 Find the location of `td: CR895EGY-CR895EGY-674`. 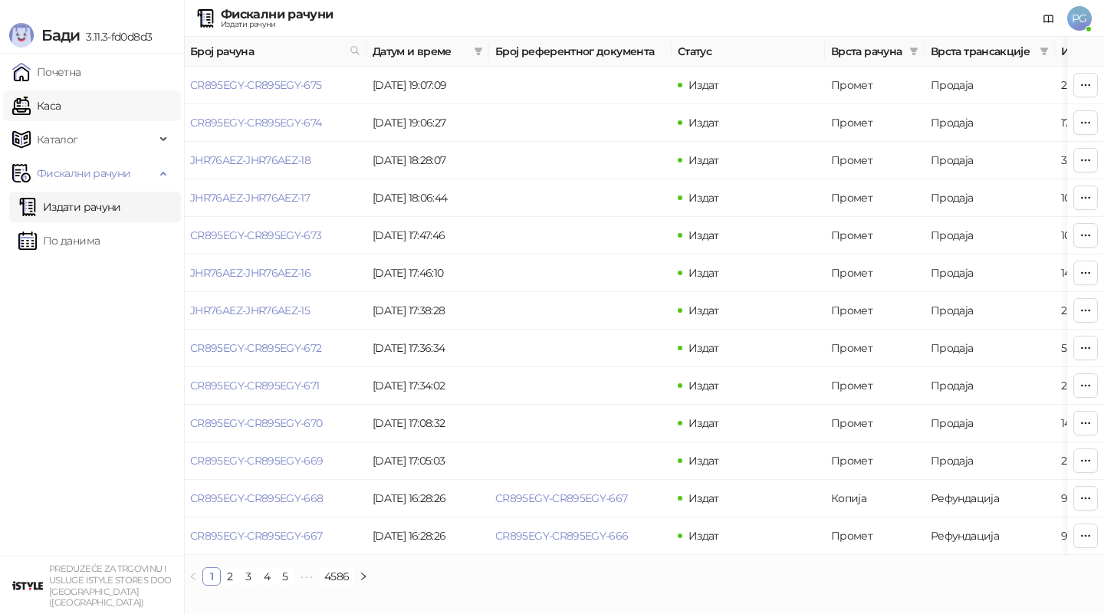

td: CR895EGY-CR895EGY-674 is located at coordinates (275, 123).